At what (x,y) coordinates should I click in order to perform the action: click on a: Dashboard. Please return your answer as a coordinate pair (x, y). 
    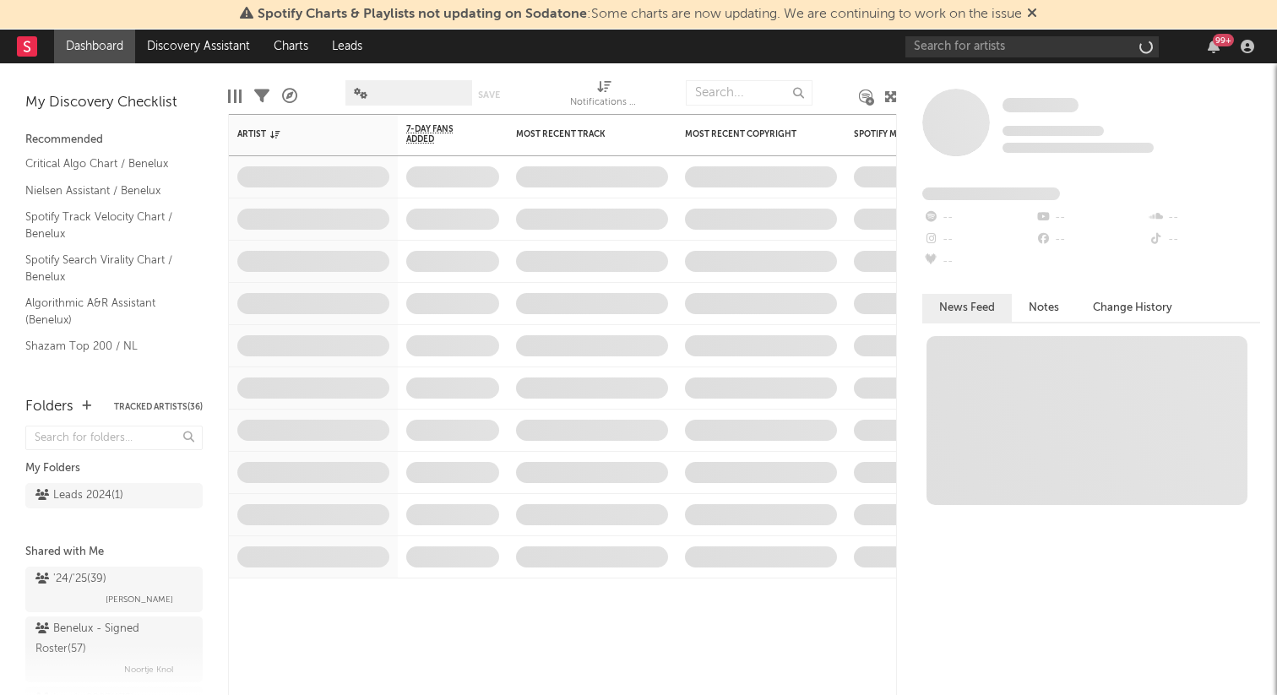
    Looking at the image, I should click on (95, 46).